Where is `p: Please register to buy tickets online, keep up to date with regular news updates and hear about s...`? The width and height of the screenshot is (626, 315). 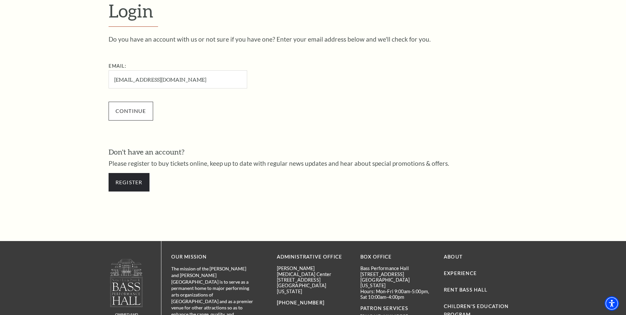 p: Please register to buy tickets online, keep up to date with regular news updates and hear about s... is located at coordinates (313, 163).